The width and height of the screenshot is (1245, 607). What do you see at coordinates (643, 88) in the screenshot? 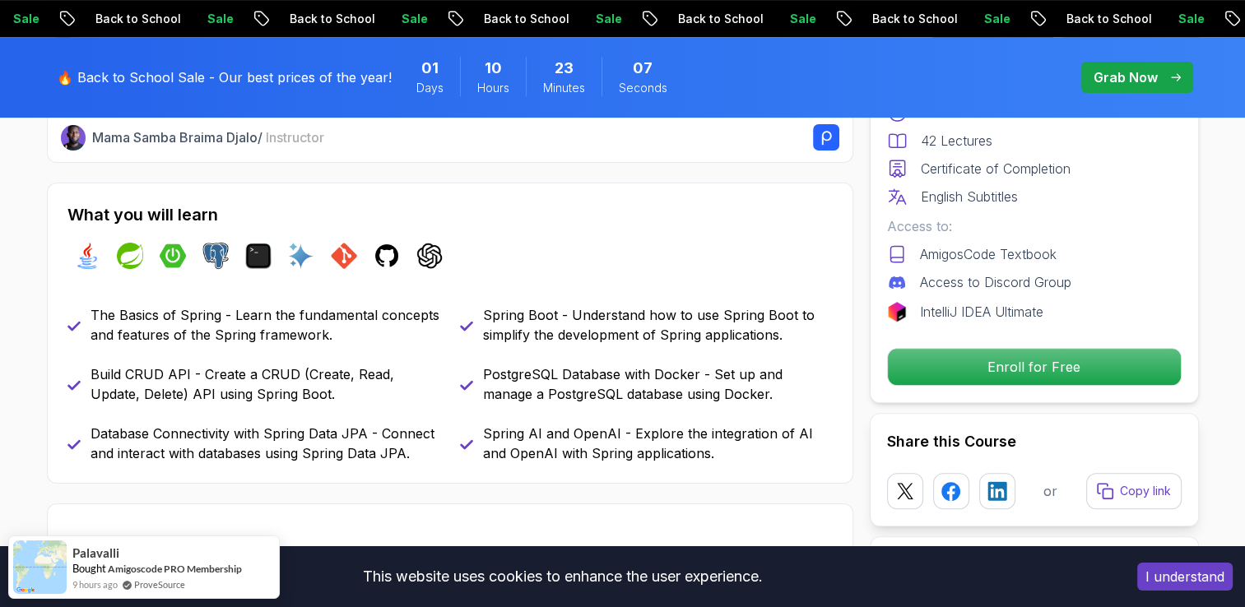
I see `span: Seconds` at bounding box center [643, 88].